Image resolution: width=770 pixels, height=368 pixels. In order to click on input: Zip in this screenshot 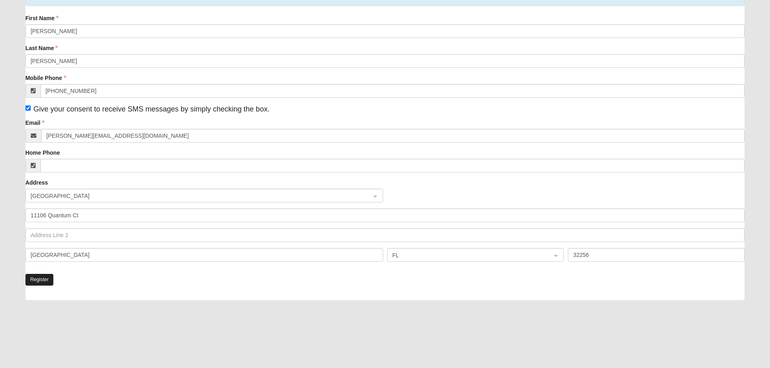, I will do `click(656, 255)`.